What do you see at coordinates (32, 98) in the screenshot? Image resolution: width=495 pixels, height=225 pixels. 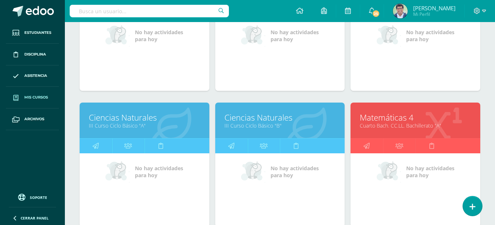 I see `a: Mis cursos` at bounding box center [32, 98].